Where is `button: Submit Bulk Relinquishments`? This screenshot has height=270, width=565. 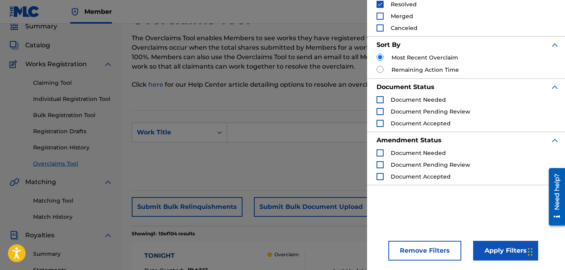 button: Submit Bulk Relinquishments is located at coordinates (187, 207).